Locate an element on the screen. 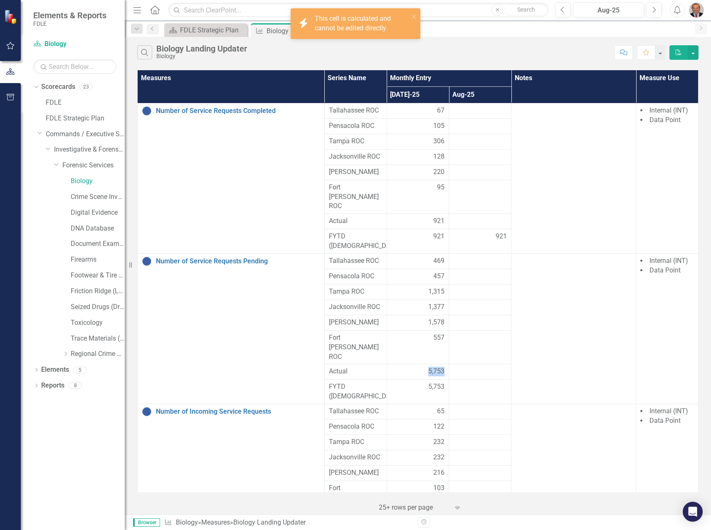 Image resolution: width=711 pixels, height=530 pixels. div: FDLE Strategic Plan is located at coordinates (212, 30).